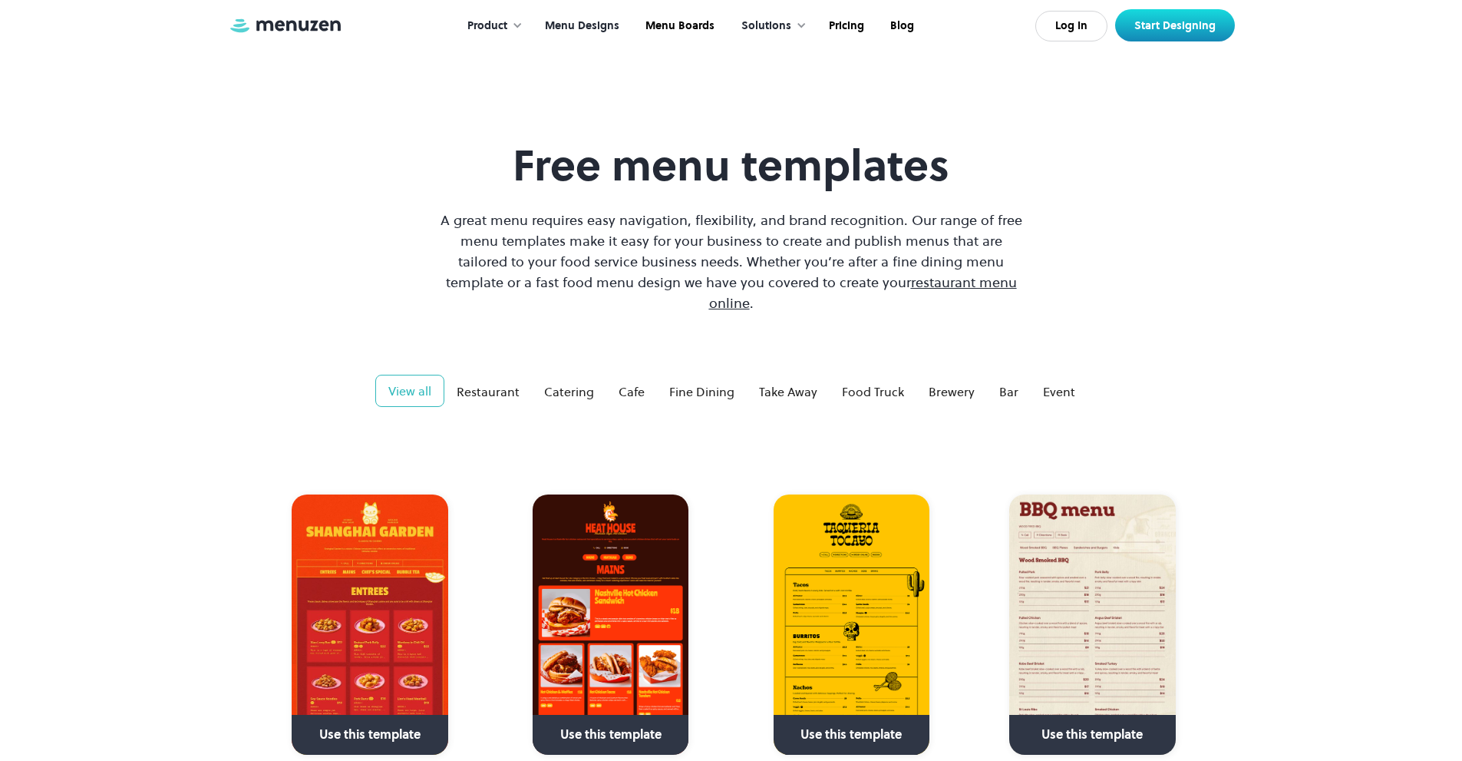 This screenshot has width=1462, height=761. I want to click on a: Log In, so click(1071, 26).